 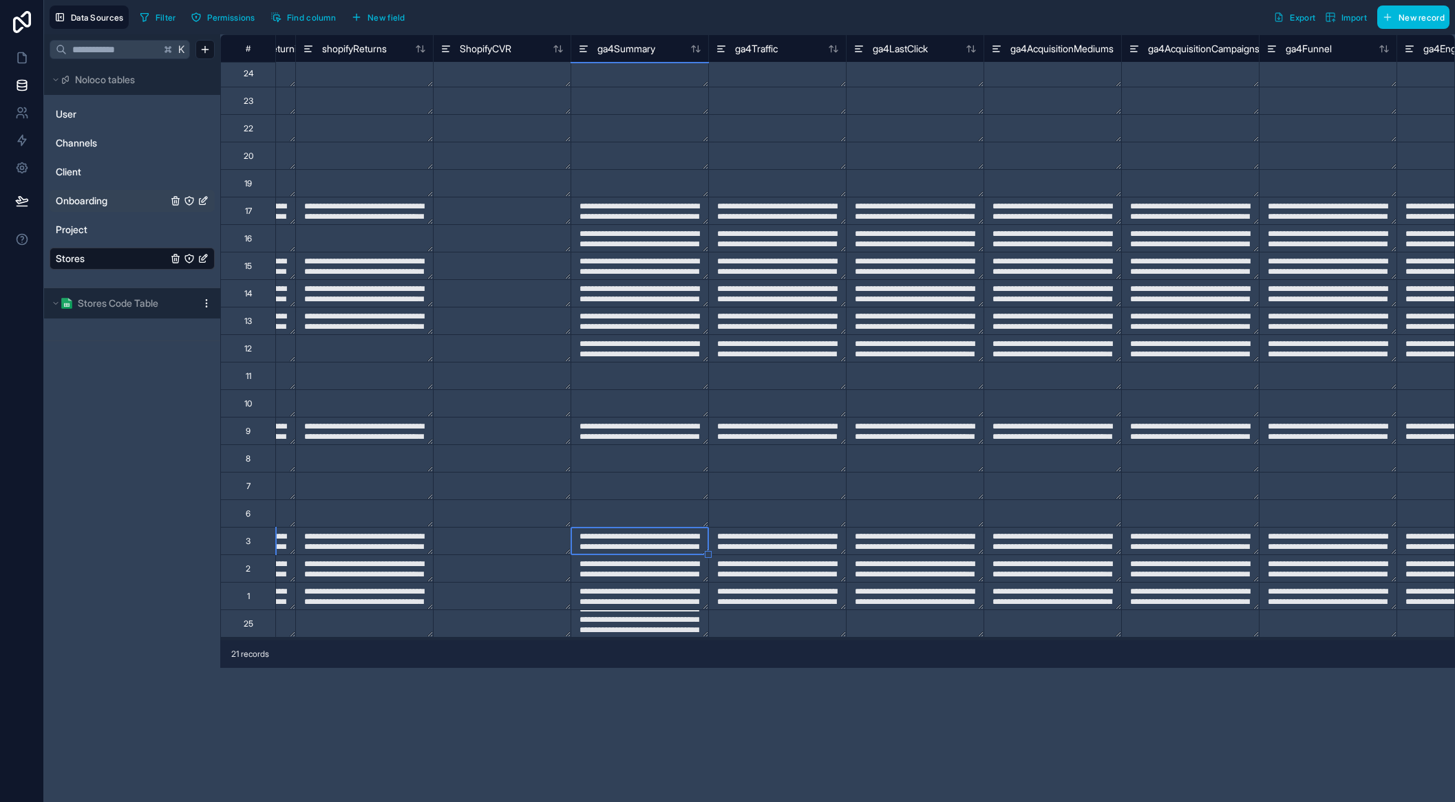 What do you see at coordinates (72, 230) in the screenshot?
I see `span: Project` at bounding box center [72, 230].